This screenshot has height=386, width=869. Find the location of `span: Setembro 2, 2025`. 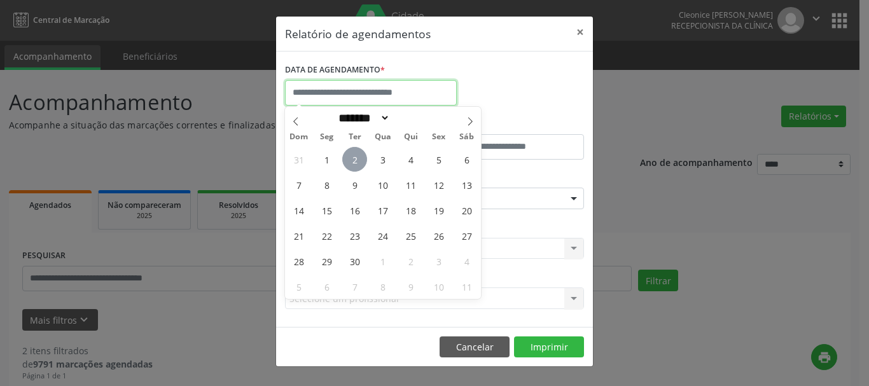

span: Setembro 2, 2025 is located at coordinates (354, 159).